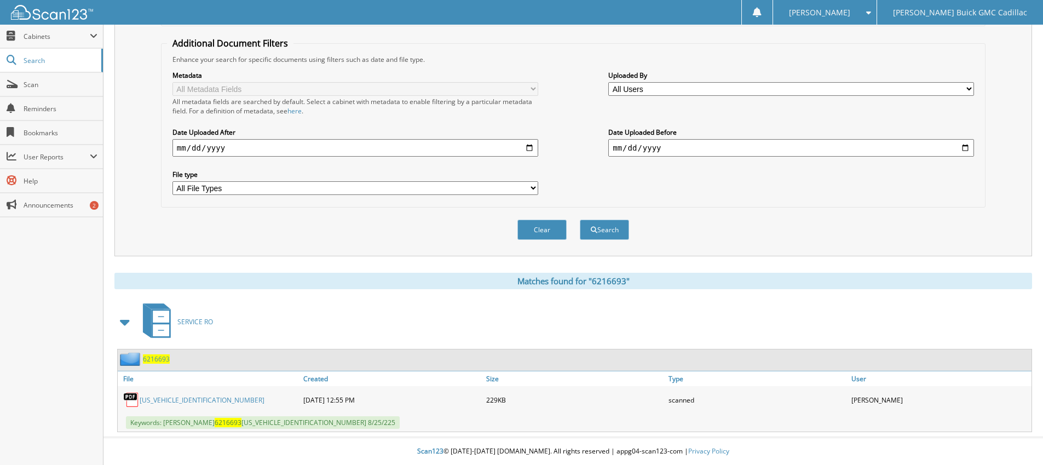 This screenshot has width=1043, height=465. Describe the element at coordinates (195, 321) in the screenshot. I see `span: SERVICE RO` at that location.